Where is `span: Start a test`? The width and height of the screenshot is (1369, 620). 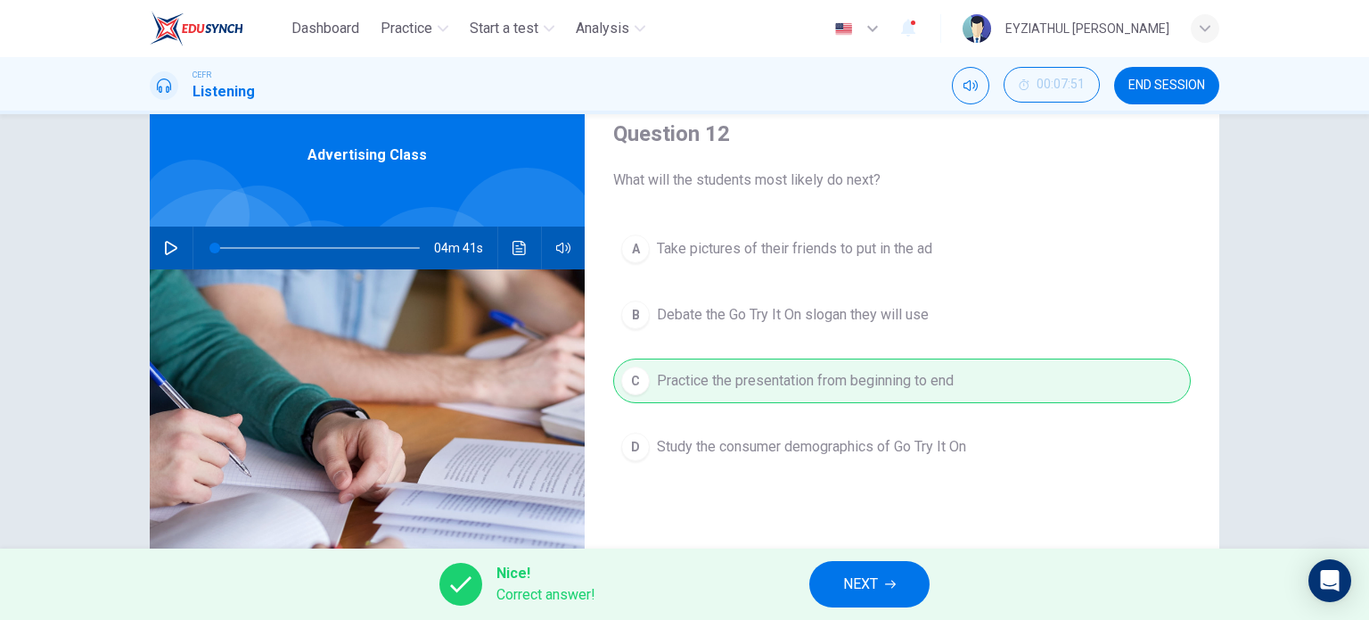
span: Start a test is located at coordinates (504, 29).